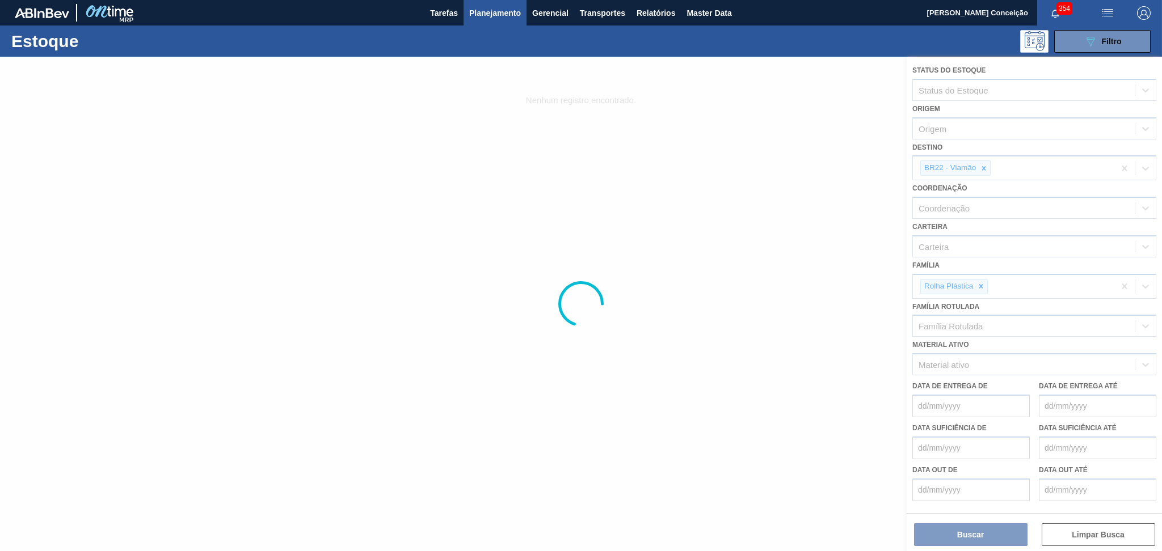  What do you see at coordinates (42, 13) in the screenshot?
I see `img: TNhmsLtSVTkK8tSr43FrP2fwEKptu5GPRR3wAAAABJRU5ErkJggg==` at bounding box center [42, 13].